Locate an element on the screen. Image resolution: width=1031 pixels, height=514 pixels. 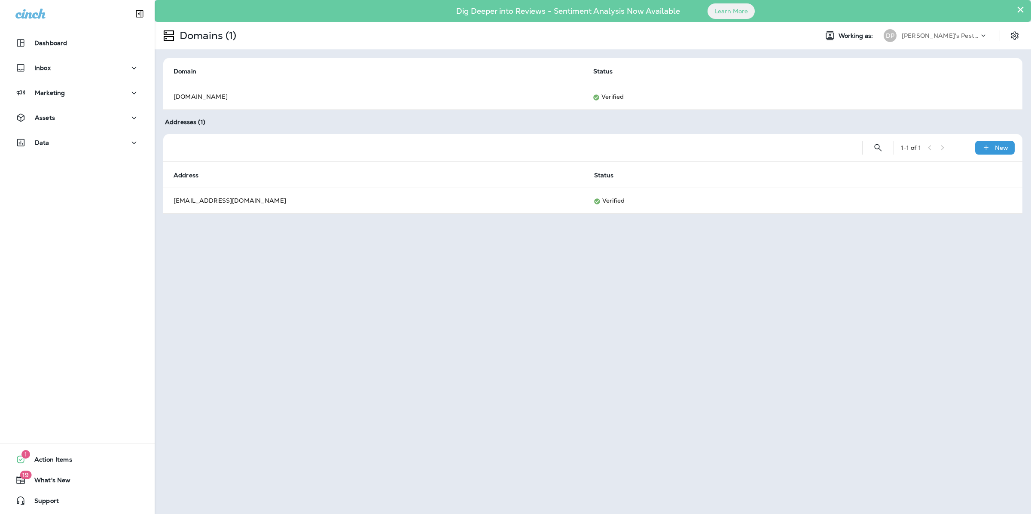
button: Inbox is located at coordinates (77, 68).